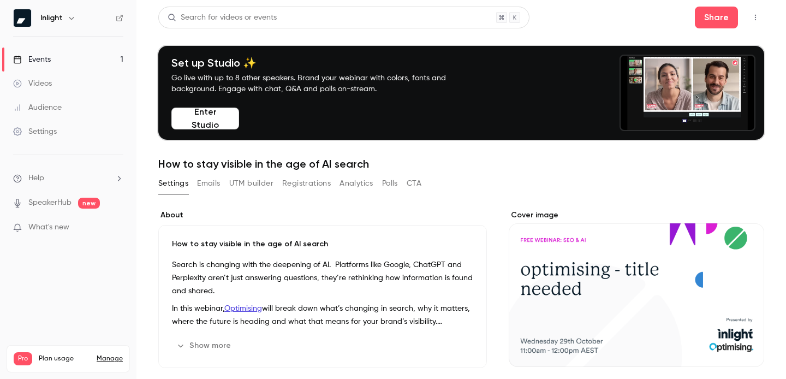 The width and height of the screenshot is (786, 379). Describe the element at coordinates (321, 63) in the screenshot. I see `h4: Set up Studio ✨` at that location.